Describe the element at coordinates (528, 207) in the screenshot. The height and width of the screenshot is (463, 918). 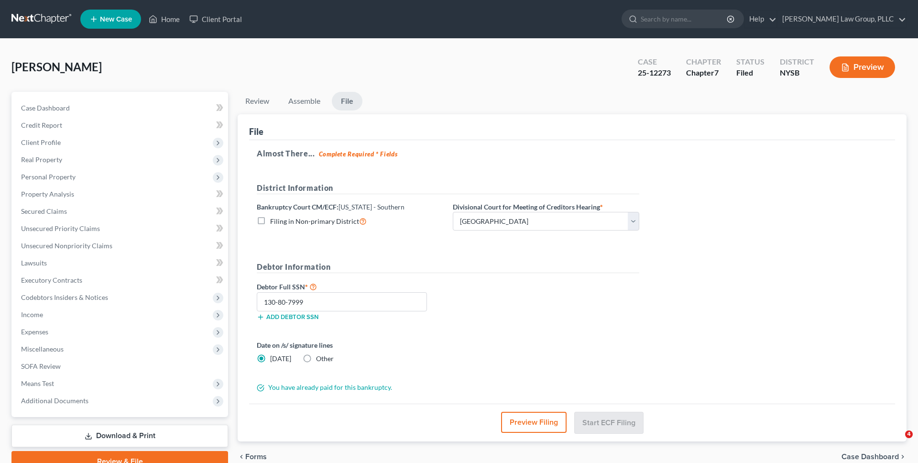
I see `label: Divisional Court for Meeting of Creditors Hearing` at that location.